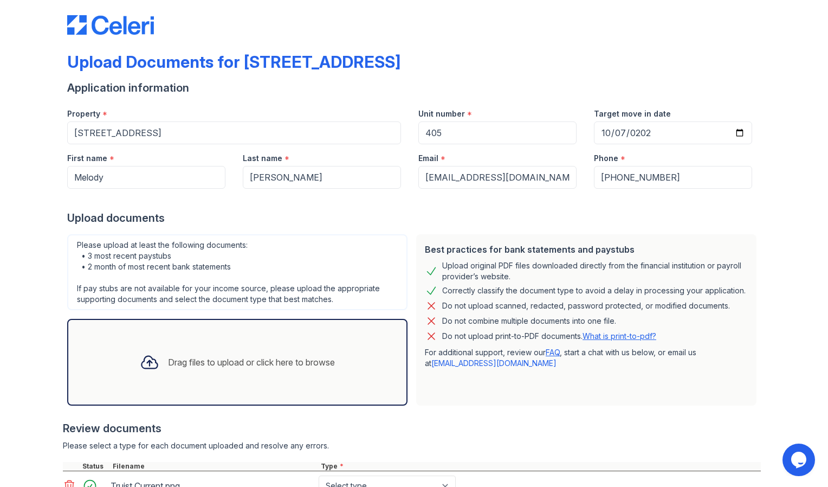 This screenshot has height=487, width=828. What do you see at coordinates (586, 306) in the screenshot?
I see `div: Do not upload scanned, redacted, password protected, or modified documents.` at bounding box center [586, 306].